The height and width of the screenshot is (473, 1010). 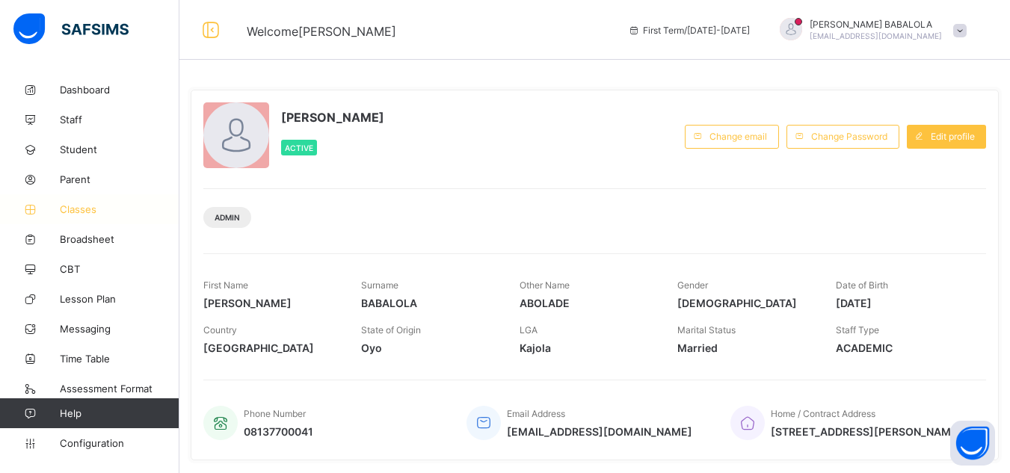 I want to click on span: Kajola, so click(x=587, y=348).